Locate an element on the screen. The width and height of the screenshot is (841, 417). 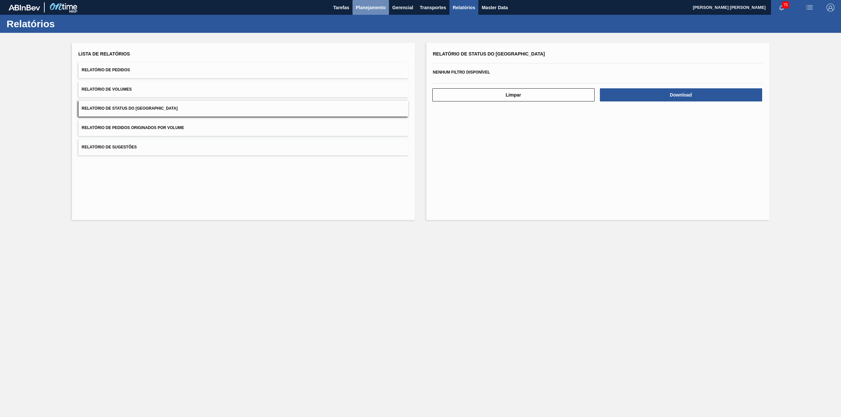
span: Relatórios is located at coordinates (464, 8).